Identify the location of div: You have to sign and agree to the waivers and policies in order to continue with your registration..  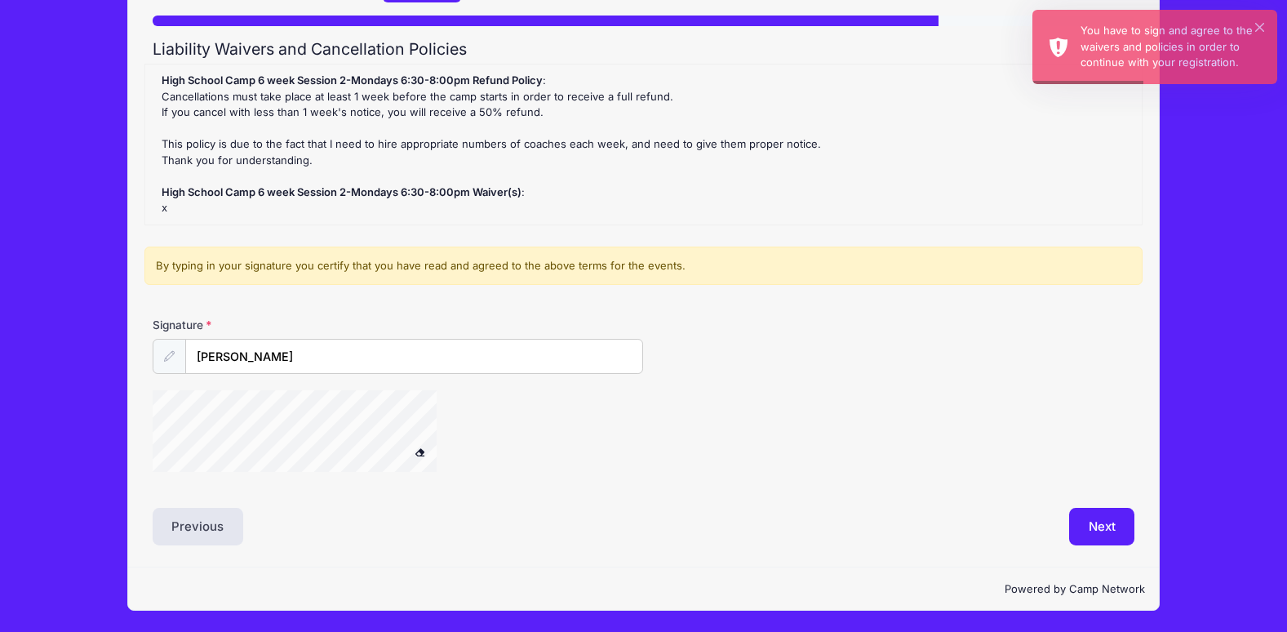
(1172, 47).